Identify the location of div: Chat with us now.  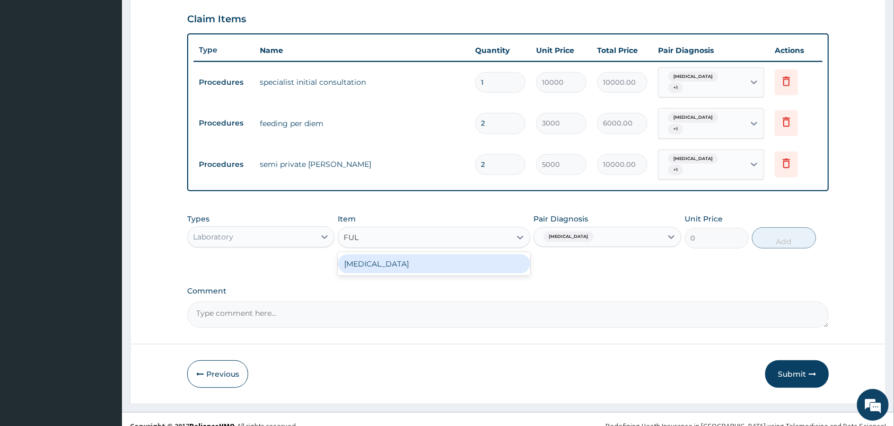
(117, 66).